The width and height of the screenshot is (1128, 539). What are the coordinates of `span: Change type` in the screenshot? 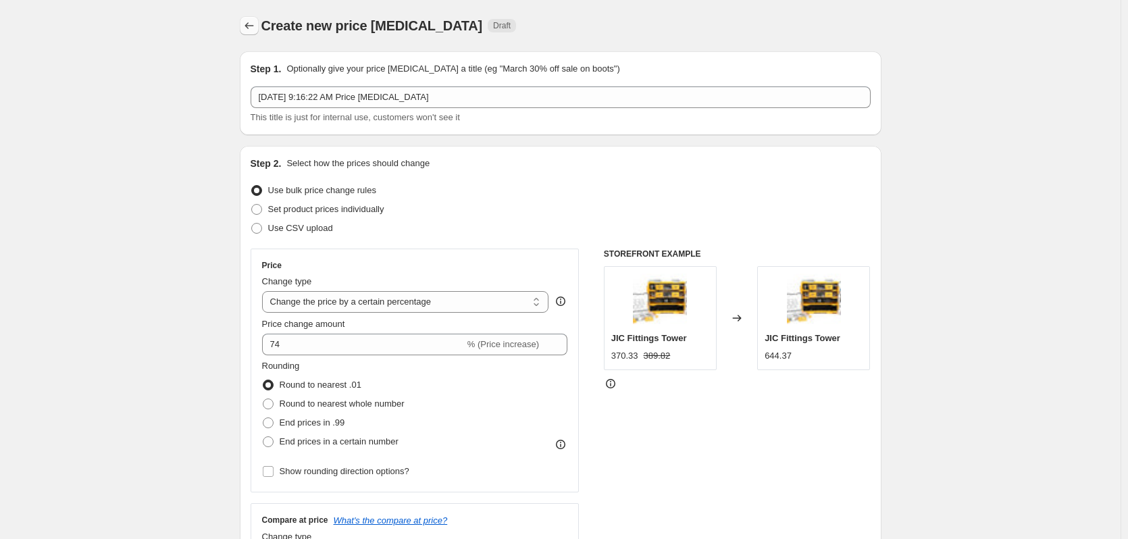 It's located at (287, 281).